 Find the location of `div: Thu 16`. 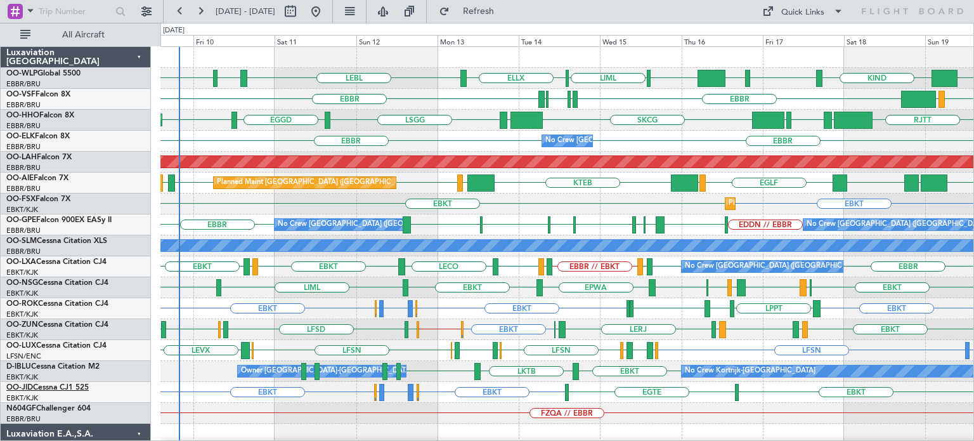

div: Thu 16 is located at coordinates (722, 41).